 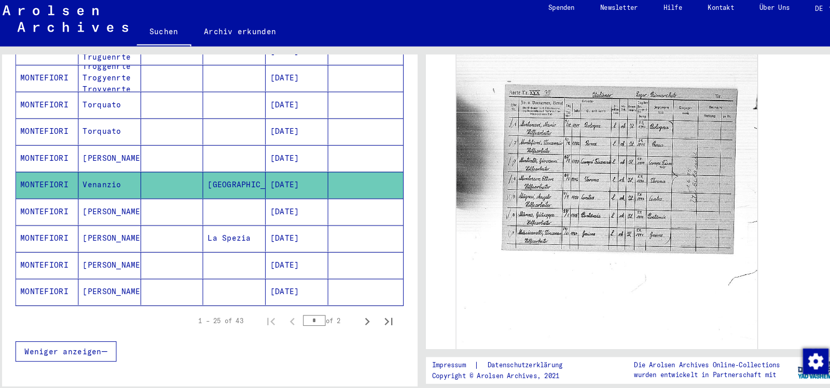 I want to click on p: Die Arolsen Archives Online-Collections, so click(x=692, y=359).